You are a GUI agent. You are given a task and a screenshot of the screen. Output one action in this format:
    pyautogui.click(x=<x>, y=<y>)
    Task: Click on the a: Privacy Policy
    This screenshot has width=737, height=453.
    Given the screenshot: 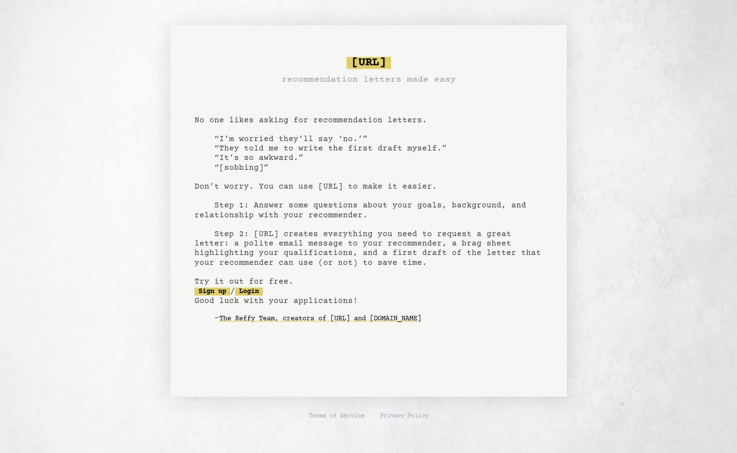 What is the action you would take?
    pyautogui.click(x=404, y=416)
    